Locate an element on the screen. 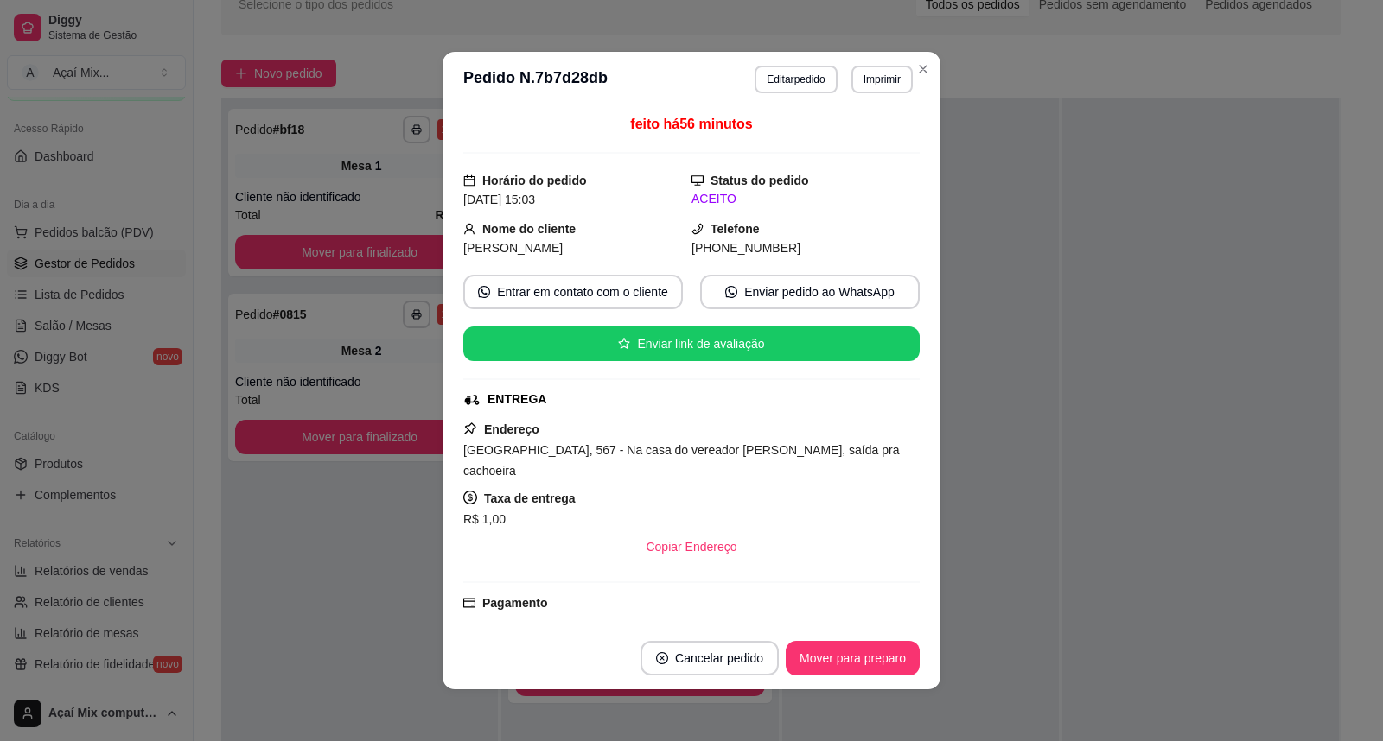 The height and width of the screenshot is (741, 1383). button: Copiar Endereço is located at coordinates (690, 547).